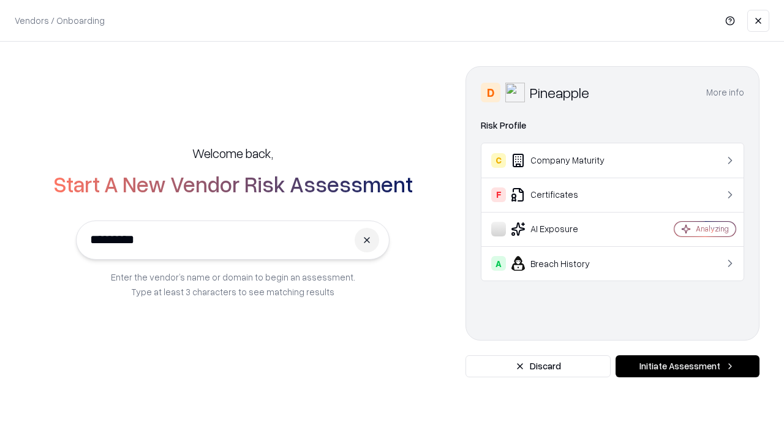 This screenshot has width=784, height=441. I want to click on div: F, so click(499, 195).